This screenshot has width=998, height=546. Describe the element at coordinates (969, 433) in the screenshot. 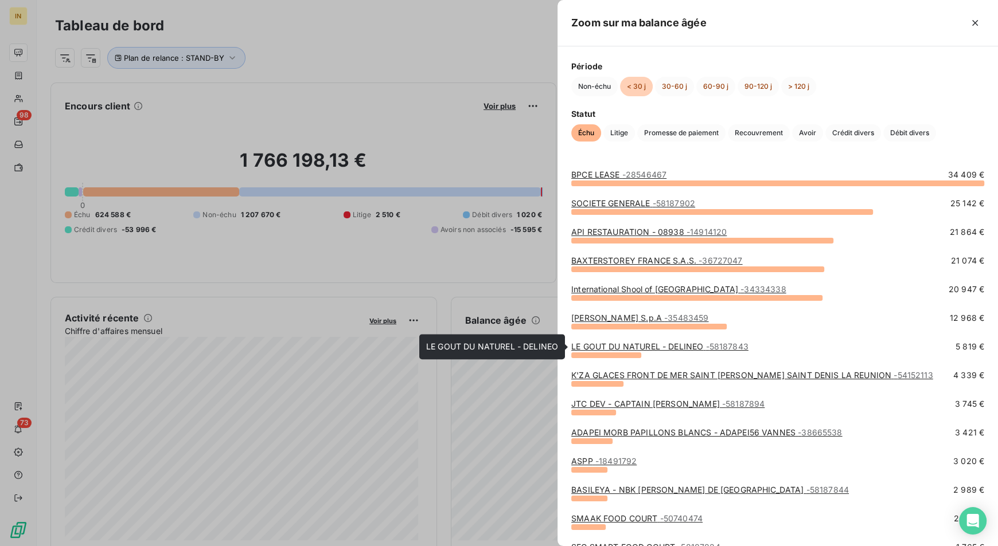

I see `span: 3 421 €` at that location.